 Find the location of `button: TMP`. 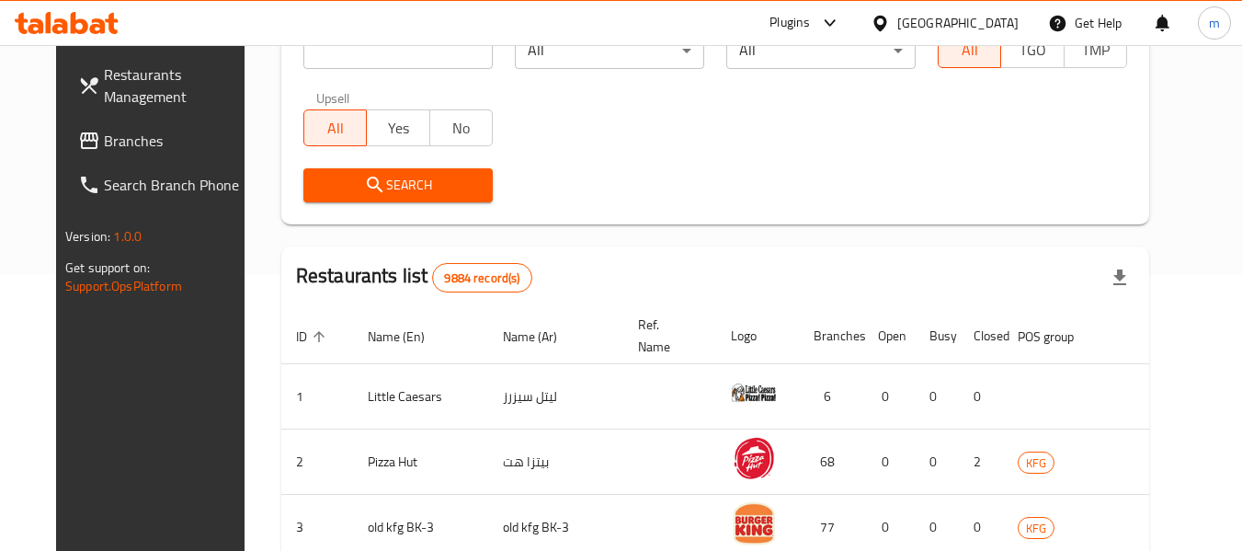

button: TMP is located at coordinates (1095, 50).